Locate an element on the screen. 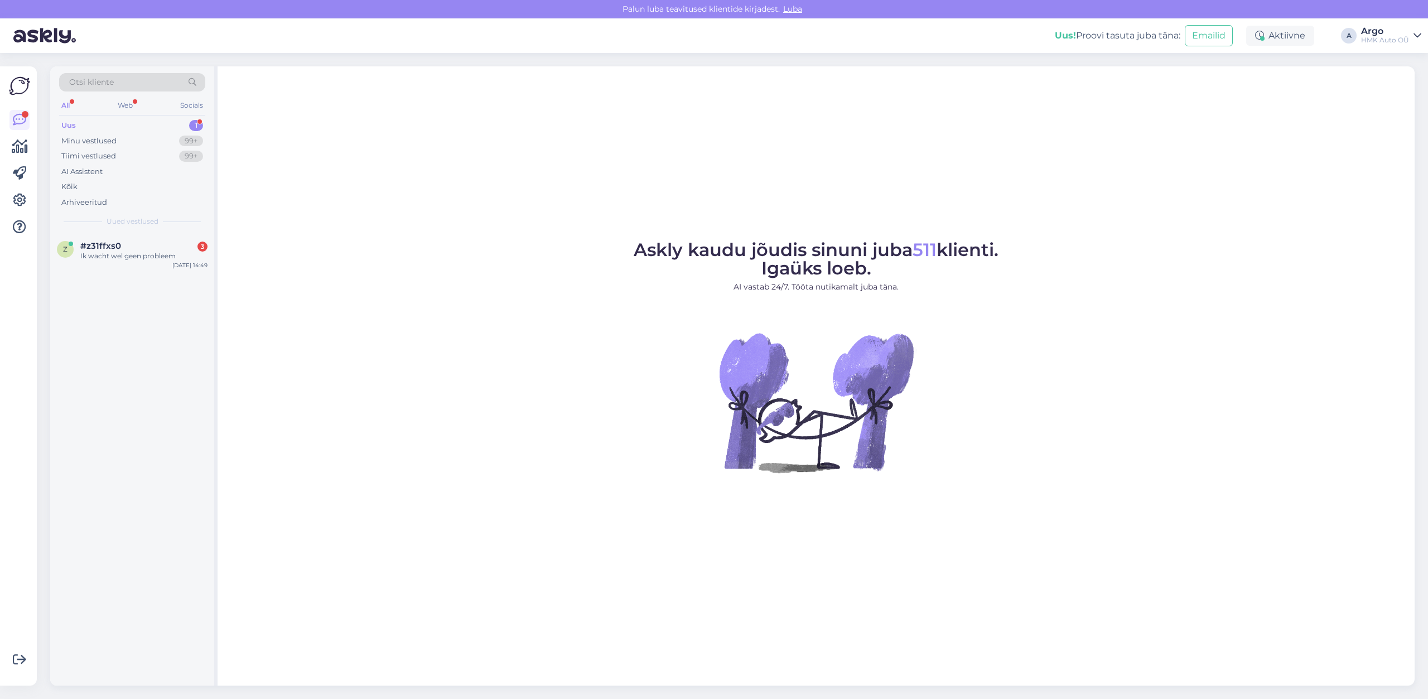  img: Askly Logo is located at coordinates (20, 86).